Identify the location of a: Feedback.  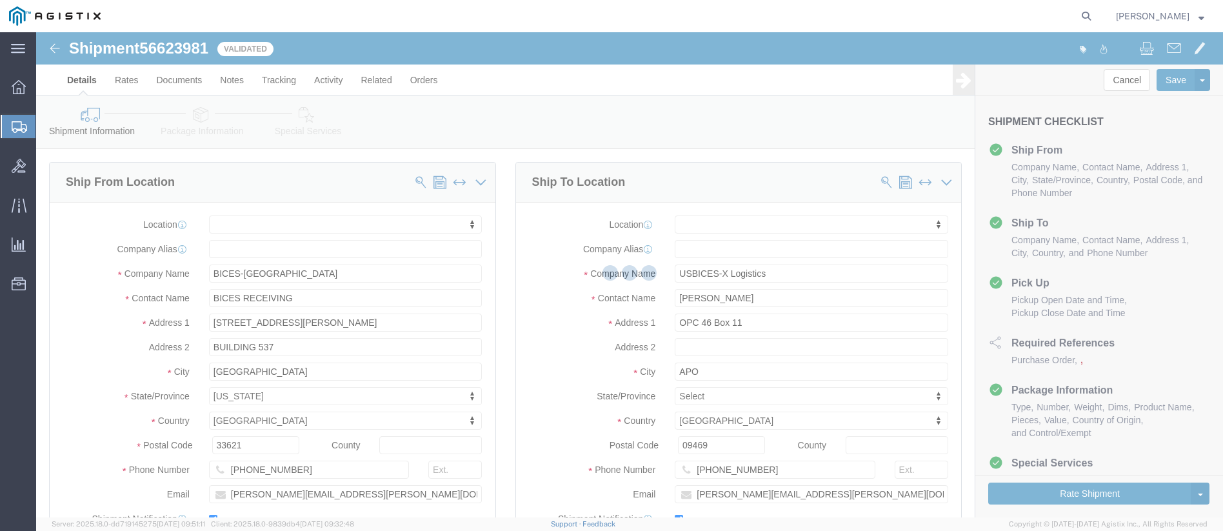
(599, 524).